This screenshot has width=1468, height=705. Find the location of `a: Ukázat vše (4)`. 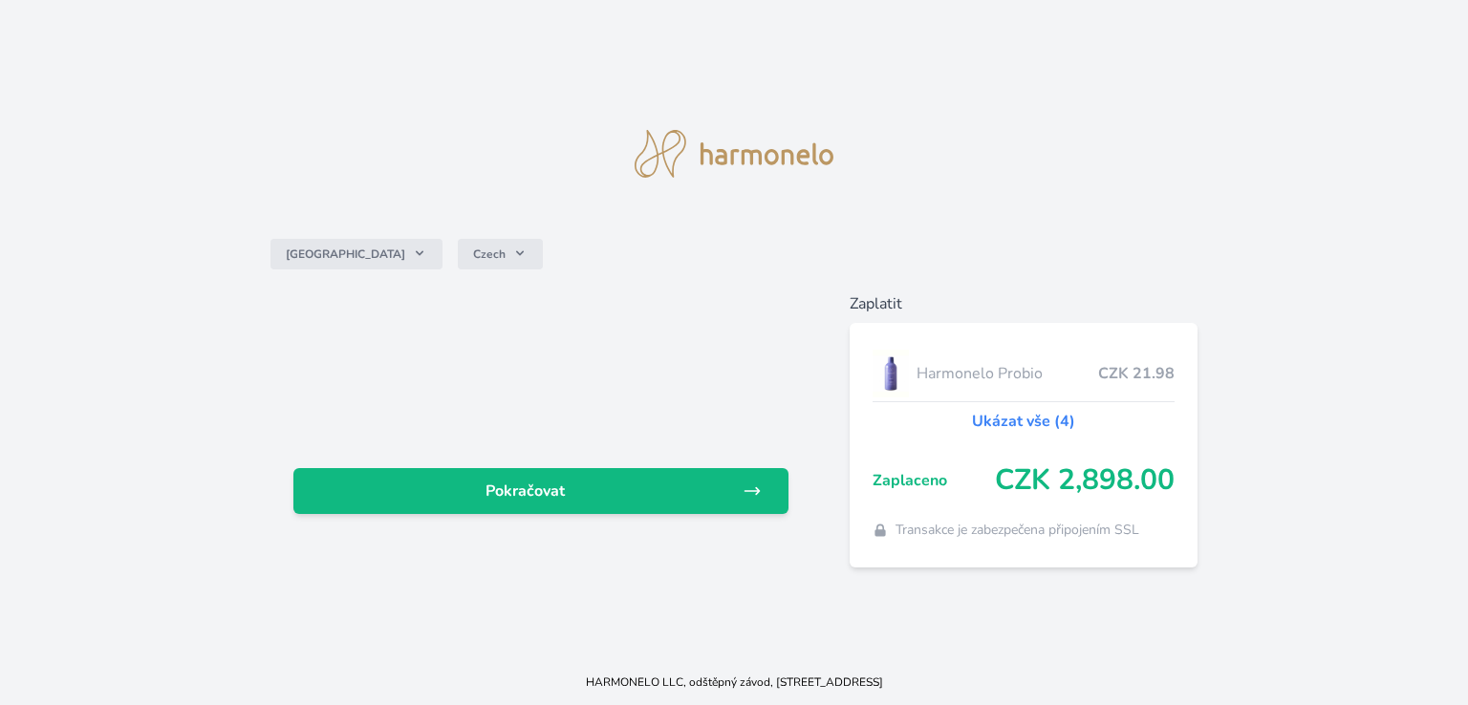

a: Ukázat vše (4) is located at coordinates (1023, 421).